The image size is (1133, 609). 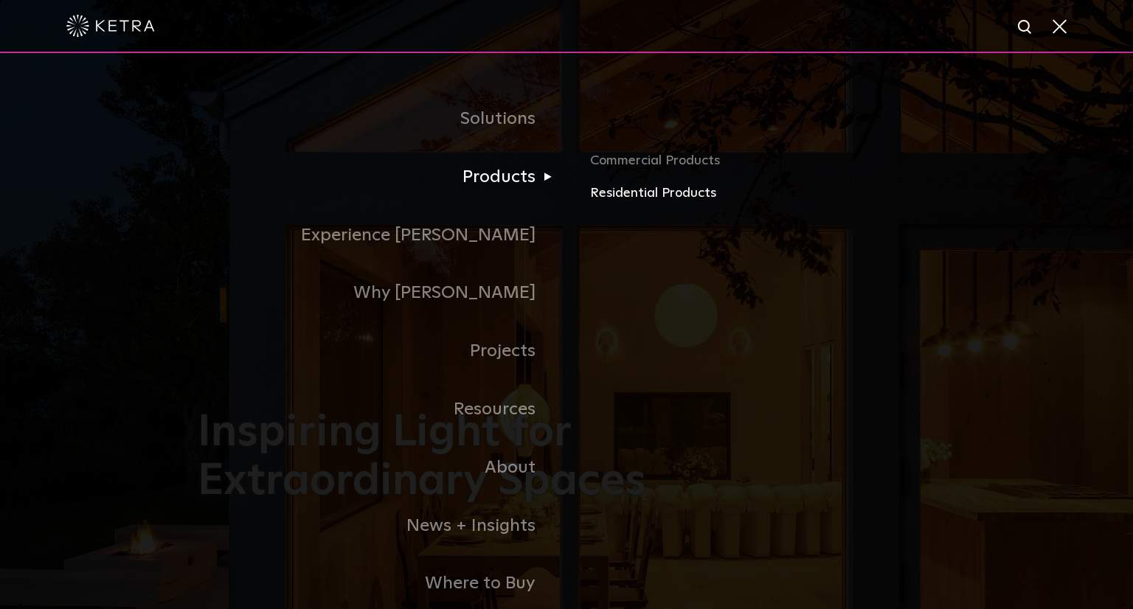 I want to click on a: Solutions, so click(x=382, y=119).